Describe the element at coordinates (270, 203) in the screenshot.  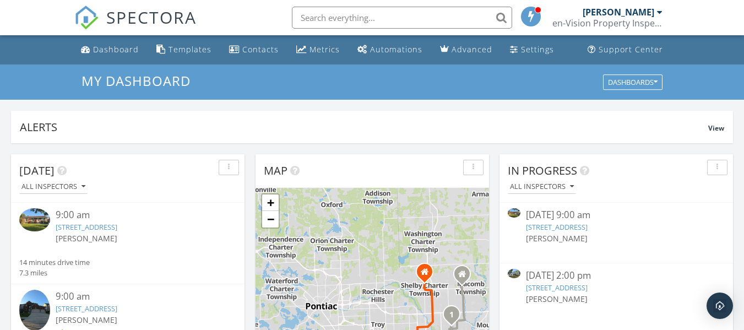
I see `a: Zoom in` at that location.